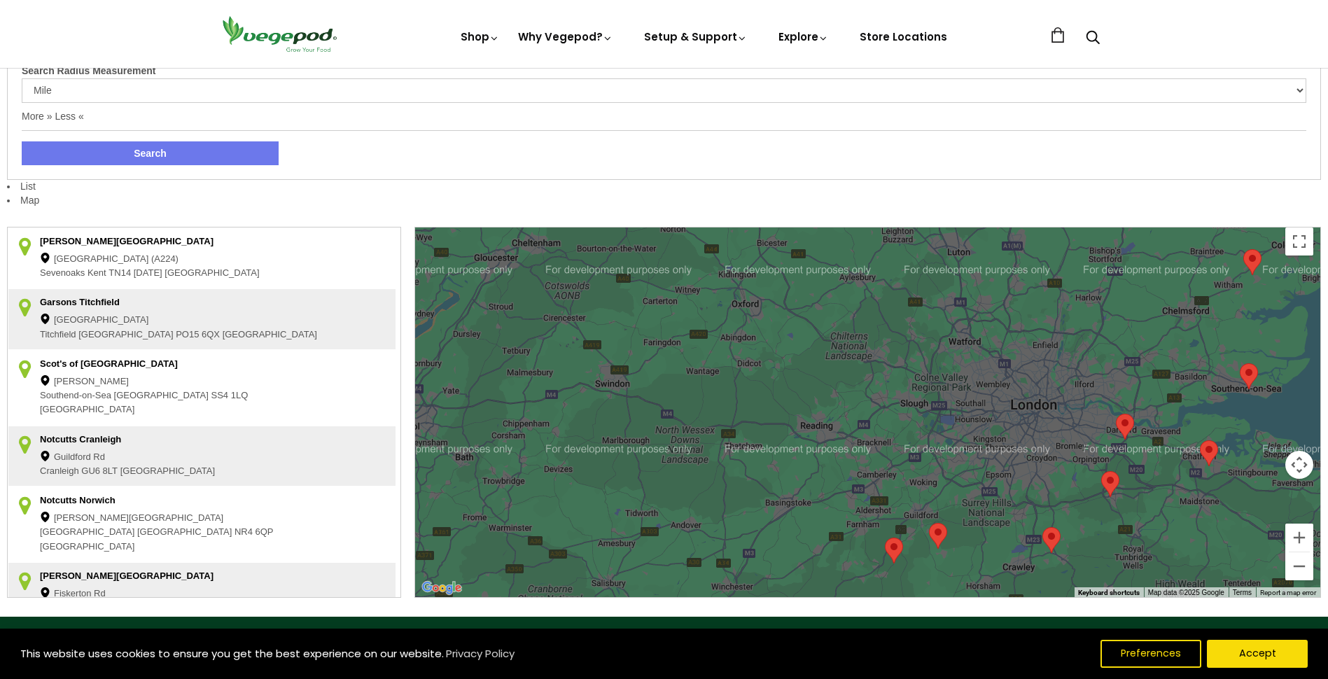  What do you see at coordinates (480, 36) in the screenshot?
I see `a: Shop` at bounding box center [480, 36].